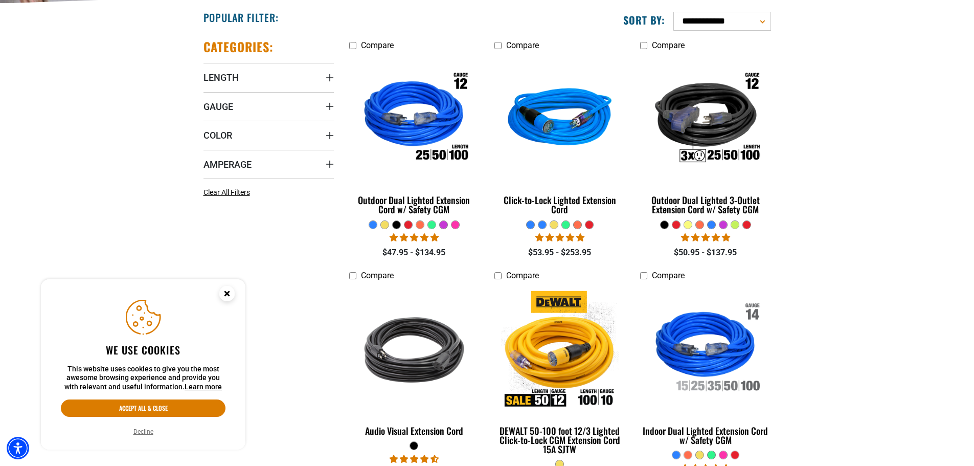 The width and height of the screenshot is (974, 466). Describe the element at coordinates (705, 237) in the screenshot. I see `span: 4.80 stars` at that location.